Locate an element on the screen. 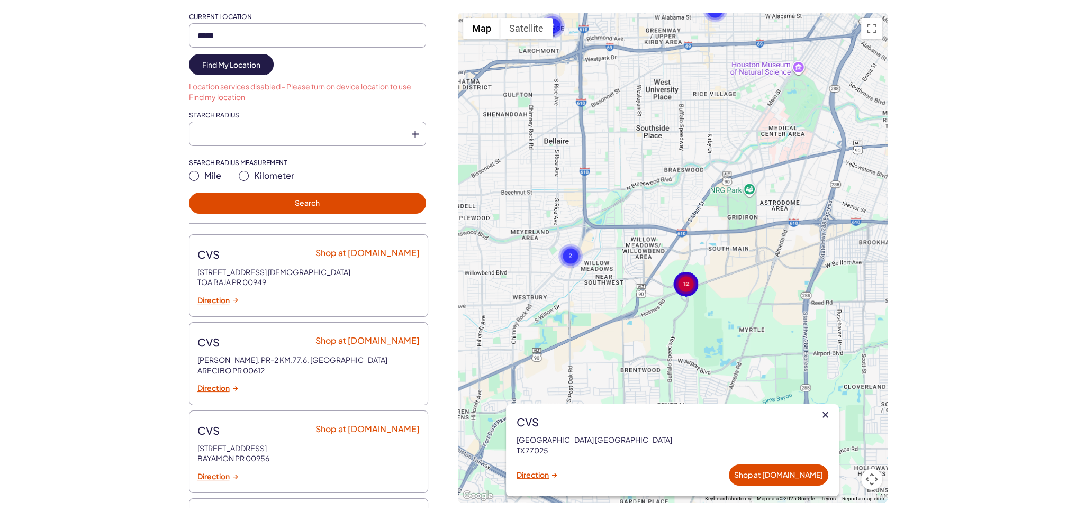  a: Terms (opens in new tab) is located at coordinates (828, 498).